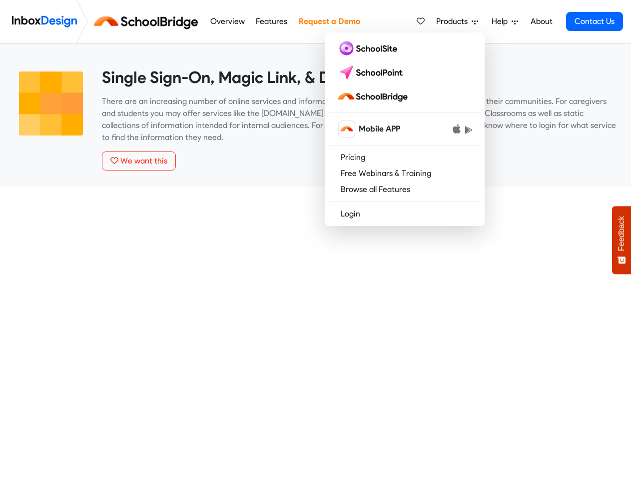 This screenshot has height=480, width=631. What do you see at coordinates (51, 103) in the screenshot?
I see `img: 2022_01_13_icon_grid.svg` at bounding box center [51, 103].